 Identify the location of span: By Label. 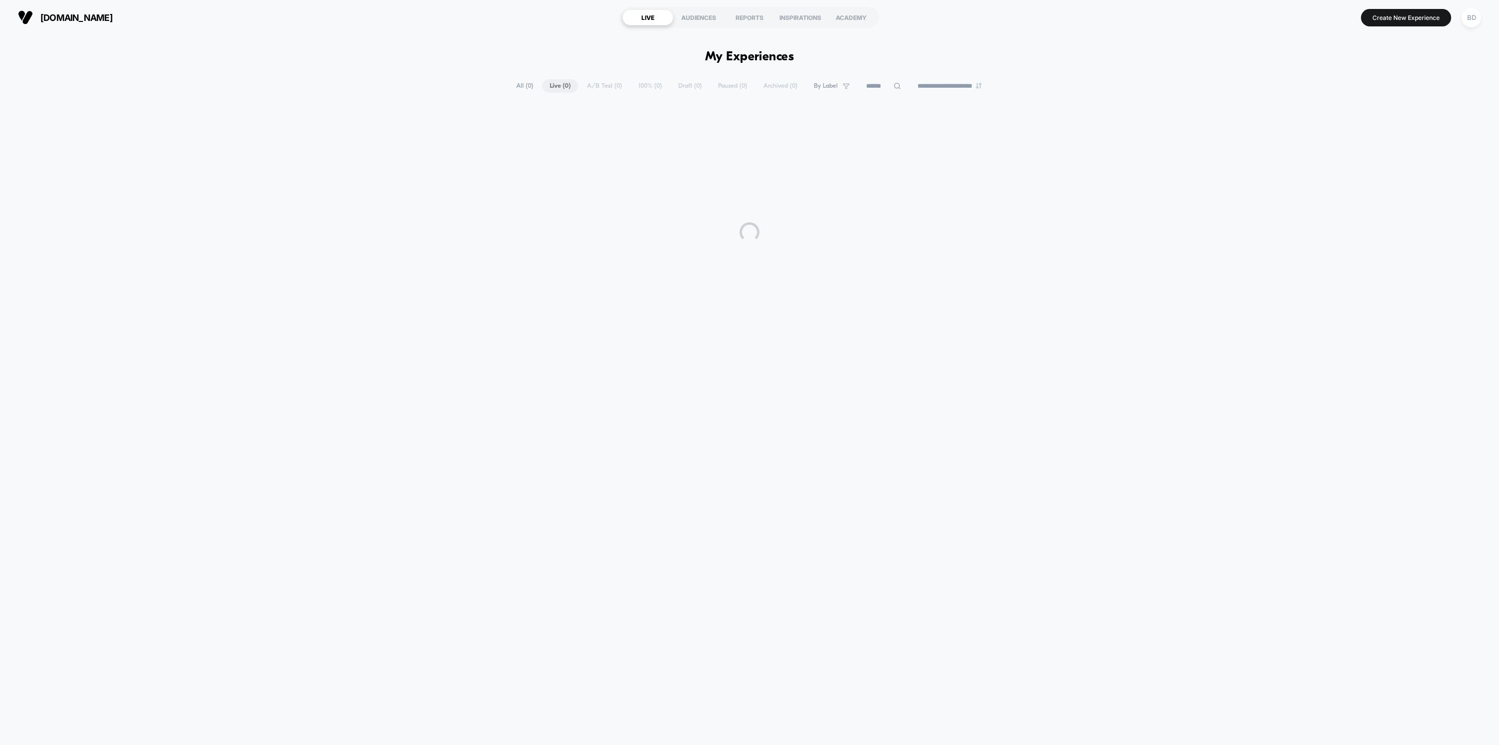
(826, 86).